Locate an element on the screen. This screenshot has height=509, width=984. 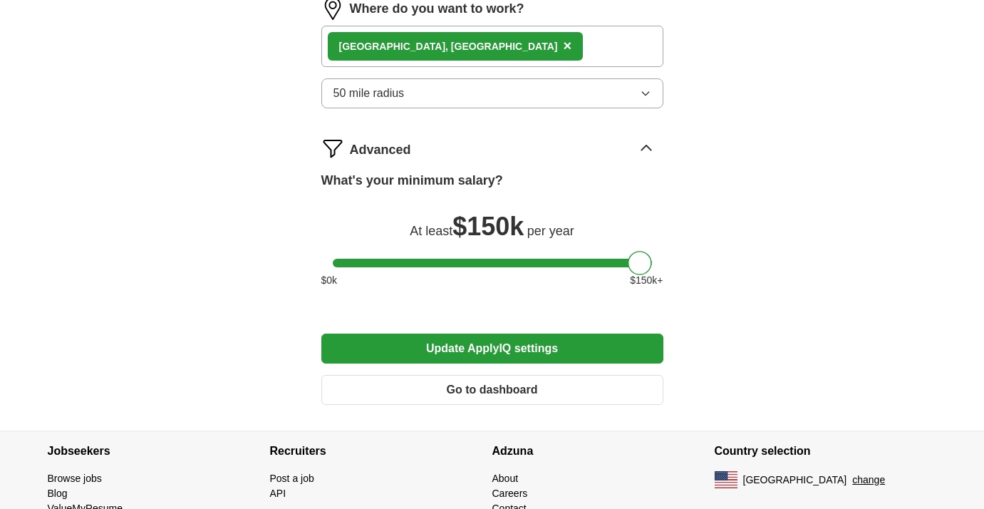
button: 50 mile radius is located at coordinates (492, 93).